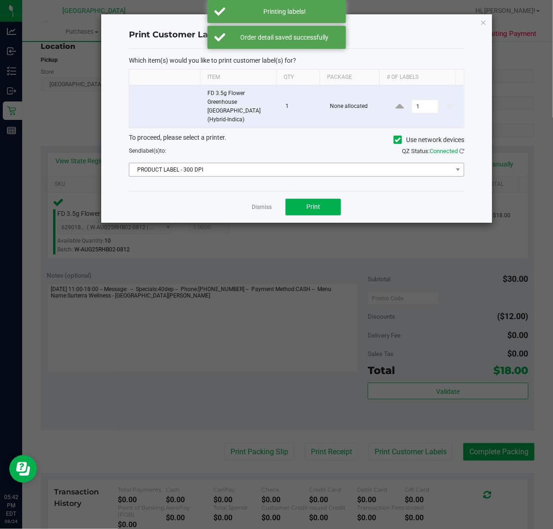 The image size is (553, 529). What do you see at coordinates (296, 140) in the screenshot?
I see `div: To proceed, please select a printer.` at bounding box center [296, 140].